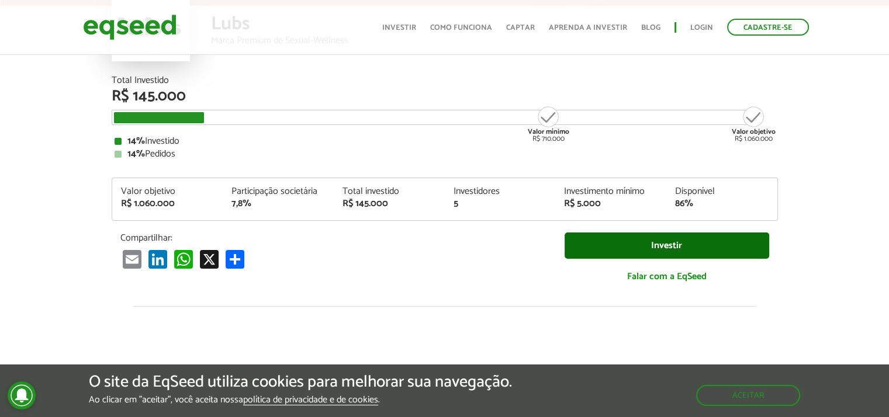 The height and width of the screenshot is (417, 889). What do you see at coordinates (132, 259) in the screenshot?
I see `a: Email` at bounding box center [132, 259].